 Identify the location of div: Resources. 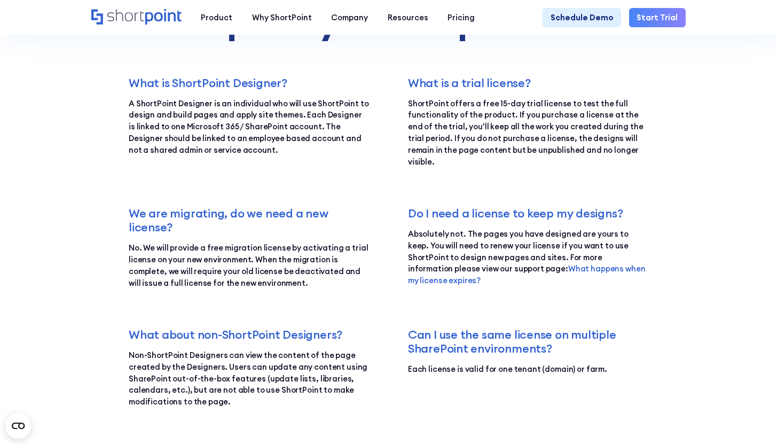
(408, 18).